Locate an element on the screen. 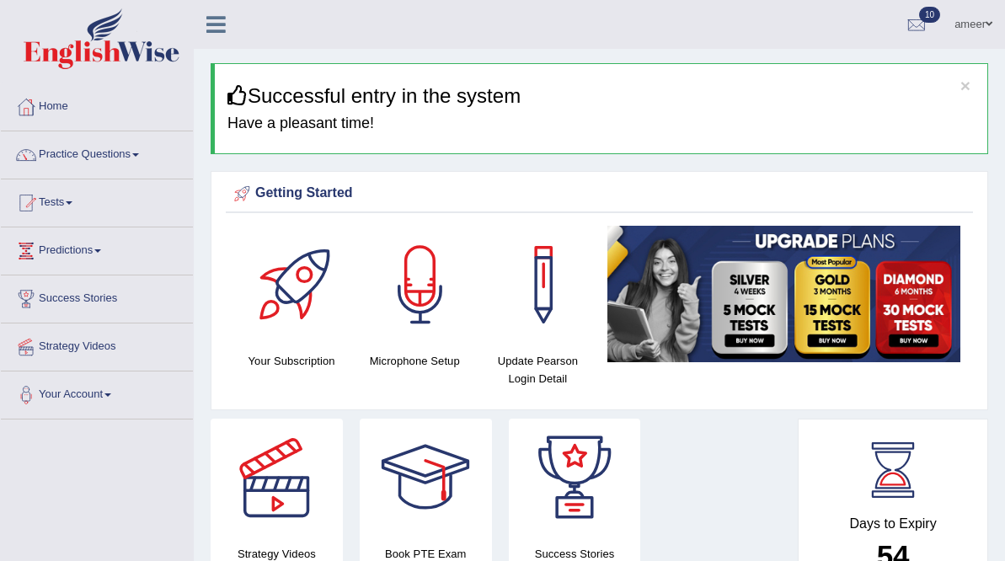  h4: Days to Expiry is located at coordinates (893, 524).